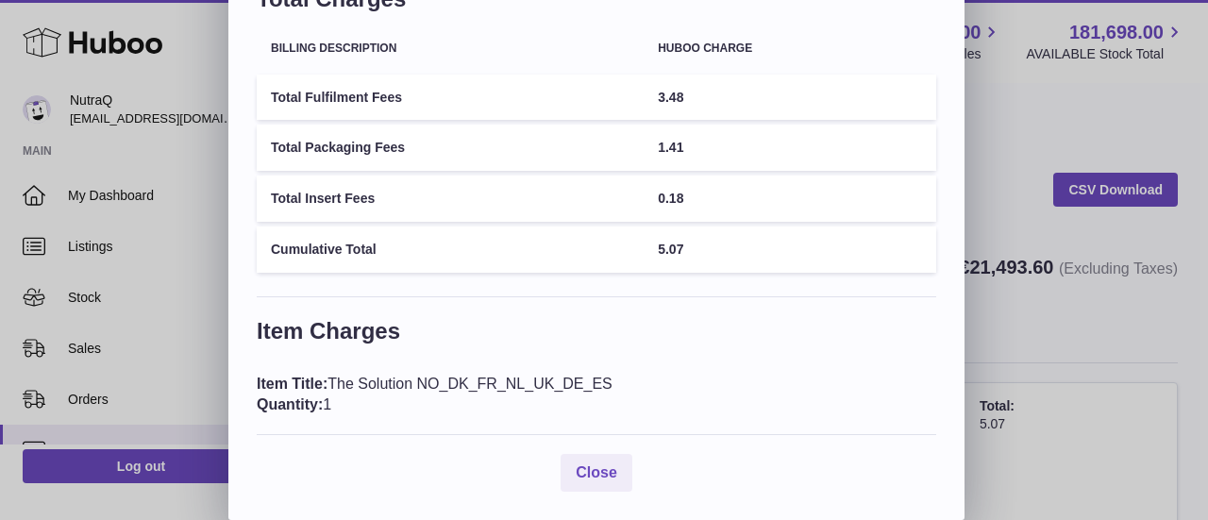  Describe the element at coordinates (292, 383) in the screenshot. I see `span: Item Title:` at that location.